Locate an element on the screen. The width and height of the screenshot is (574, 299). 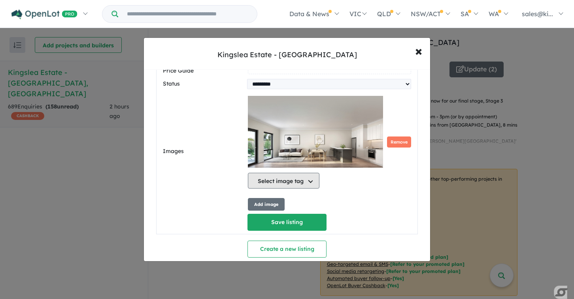
button: Remove is located at coordinates (399, 142).